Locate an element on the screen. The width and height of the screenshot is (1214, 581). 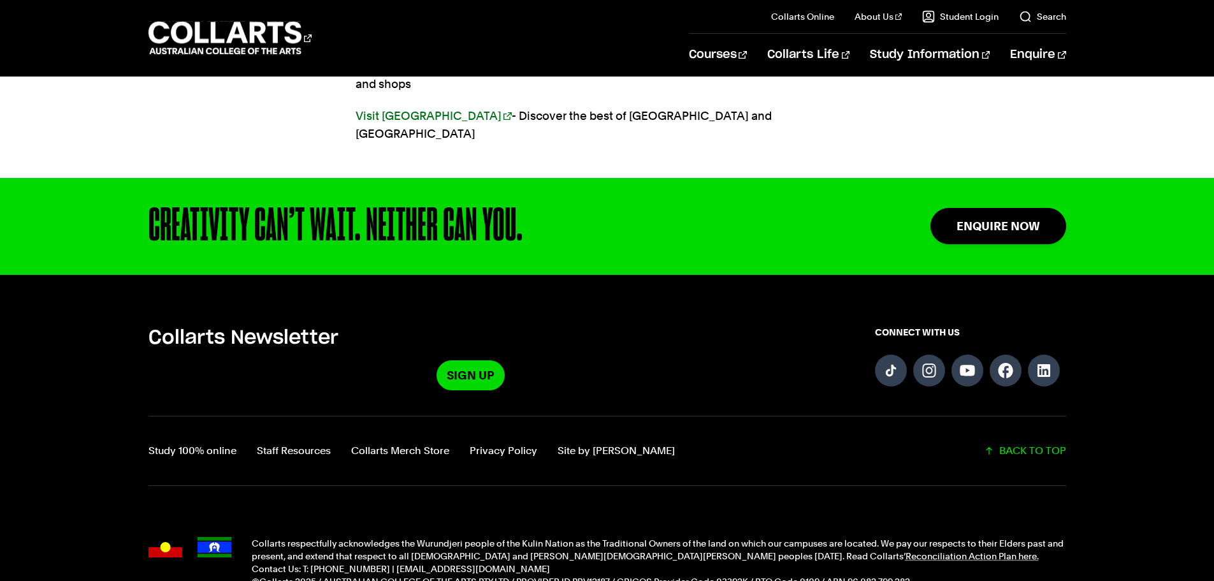
img: Australian Aboriginal flag is located at coordinates (165, 547).